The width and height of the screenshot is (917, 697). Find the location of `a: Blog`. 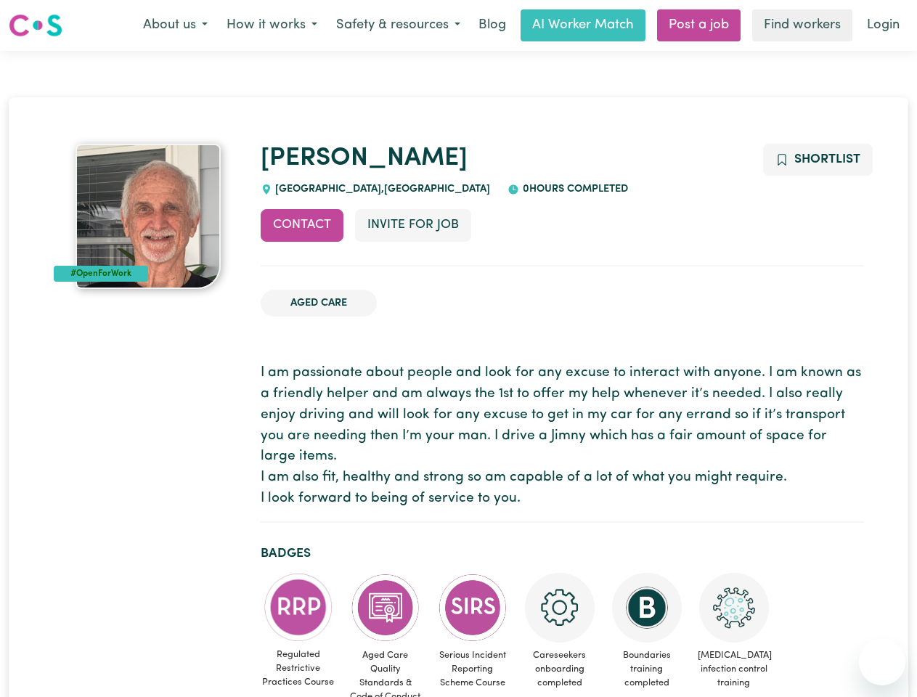

a: Blog is located at coordinates (493, 25).